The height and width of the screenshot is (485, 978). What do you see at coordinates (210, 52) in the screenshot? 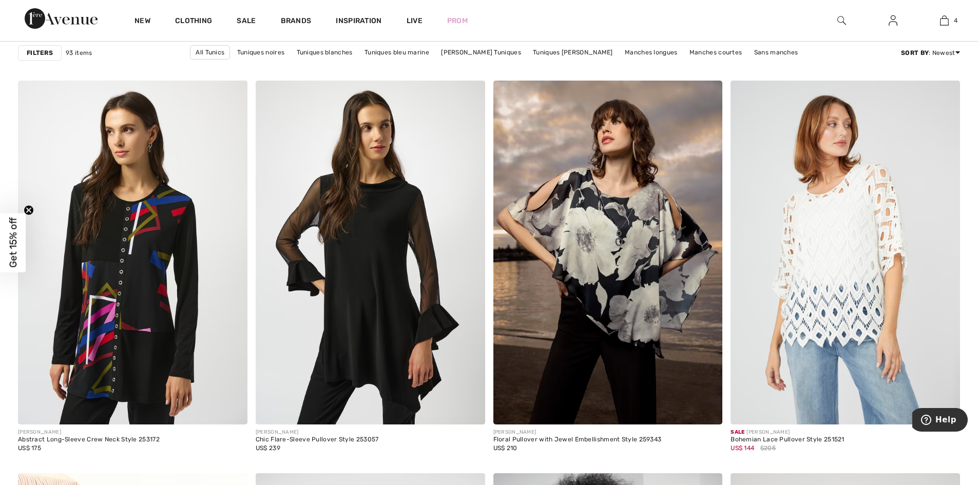
I see `a: All Tunics` at bounding box center [210, 52].